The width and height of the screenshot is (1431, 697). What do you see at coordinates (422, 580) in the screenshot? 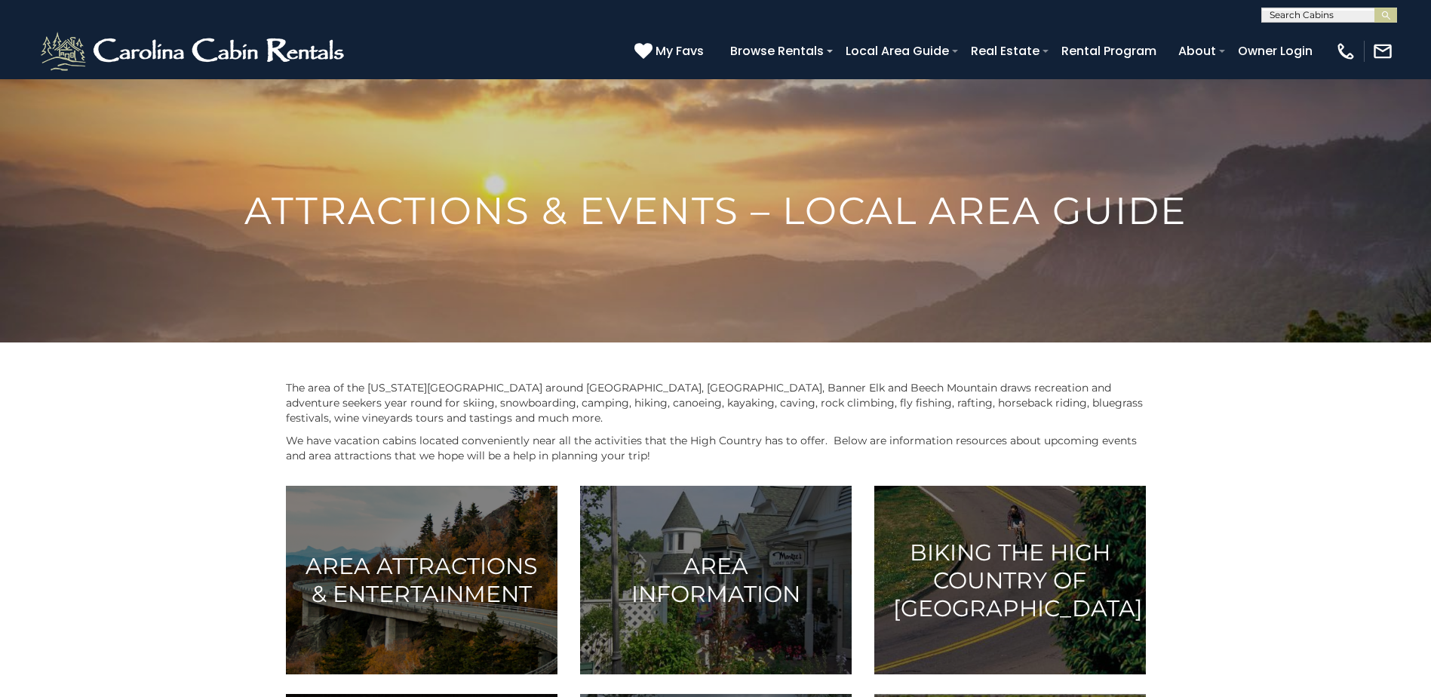
I see `a: Area Attractions & Entertainment` at bounding box center [422, 580].